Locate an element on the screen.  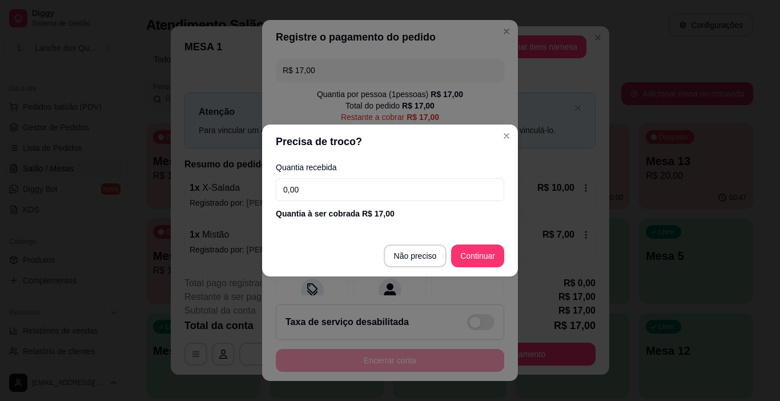
header: Precisa de troco? is located at coordinates (390, 142).